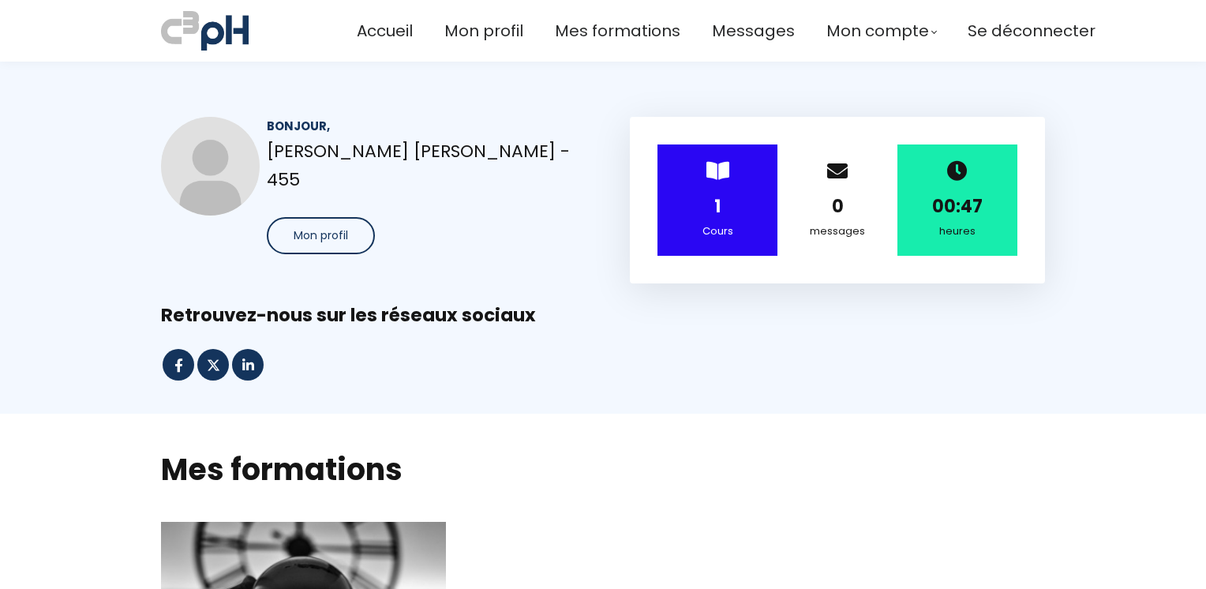  Describe the element at coordinates (718, 206) in the screenshot. I see `strong: 1` at that location.